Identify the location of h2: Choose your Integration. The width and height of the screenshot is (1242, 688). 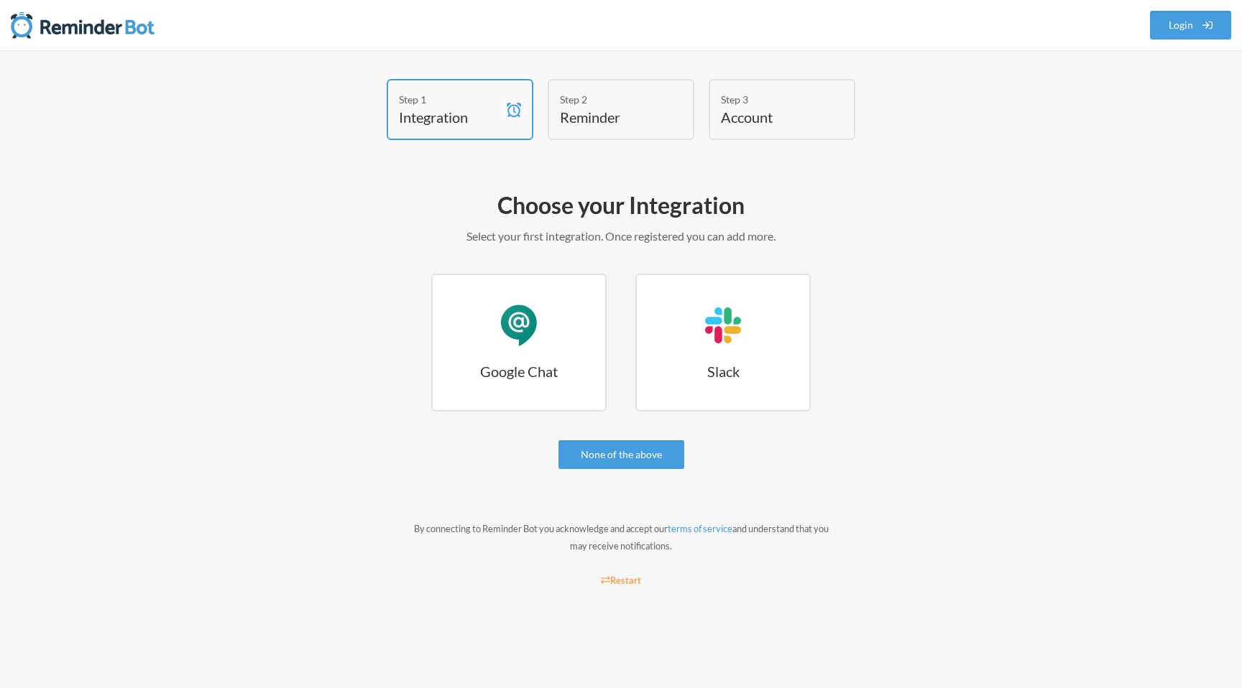
(621, 205).